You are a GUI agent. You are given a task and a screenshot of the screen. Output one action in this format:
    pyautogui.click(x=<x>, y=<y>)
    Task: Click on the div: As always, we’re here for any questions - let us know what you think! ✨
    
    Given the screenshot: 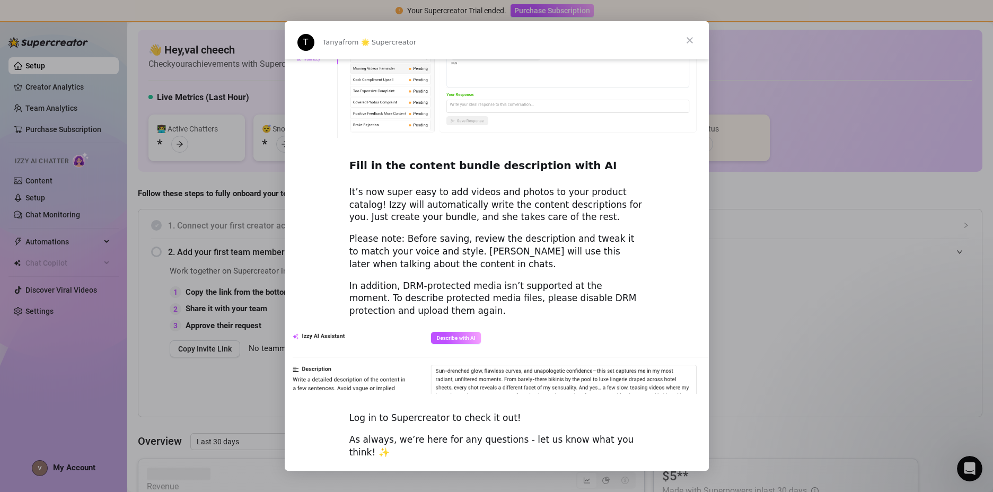 What is the action you would take?
    pyautogui.click(x=497, y=446)
    